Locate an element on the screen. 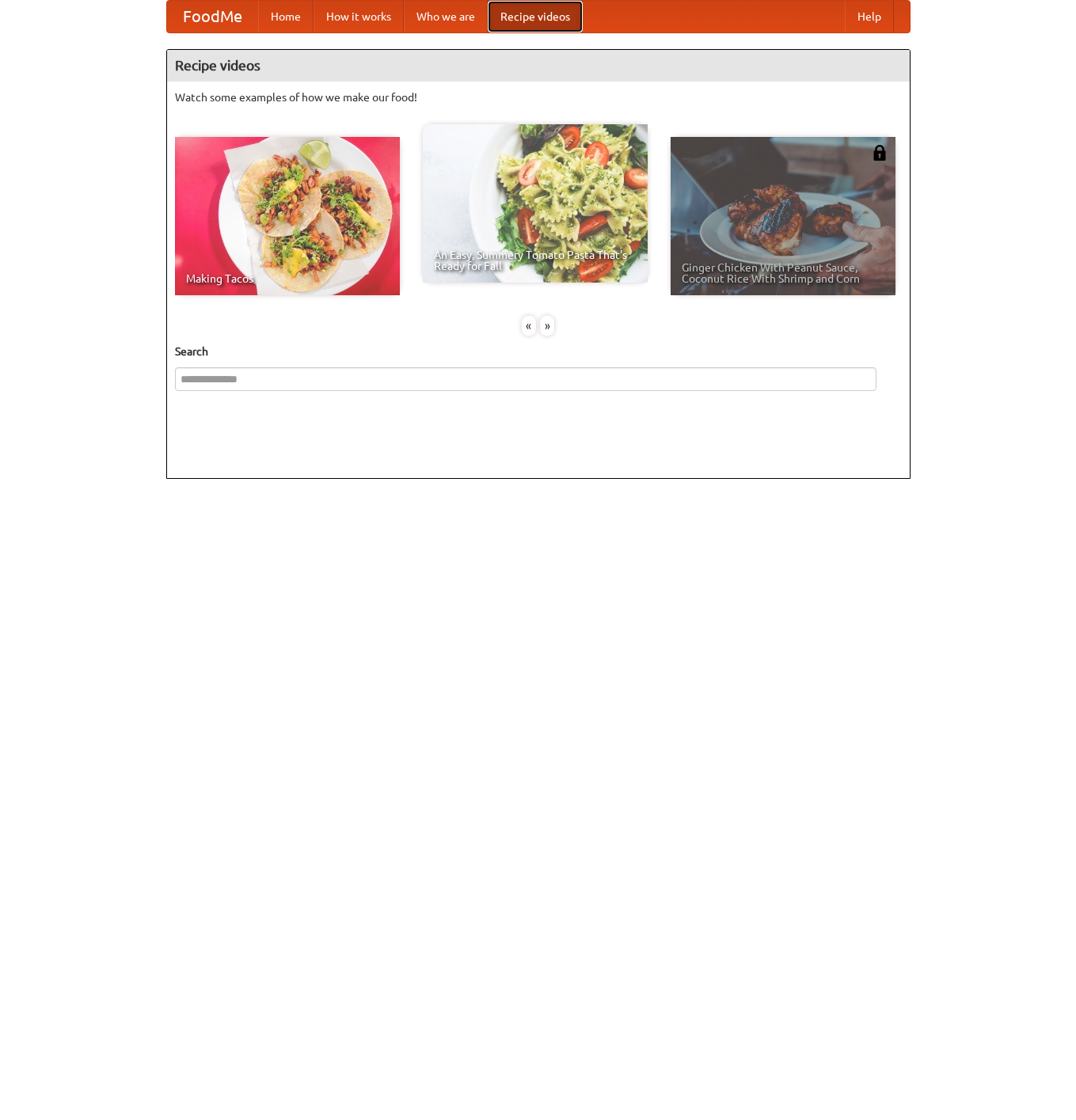  a: Who we are is located at coordinates (446, 17).